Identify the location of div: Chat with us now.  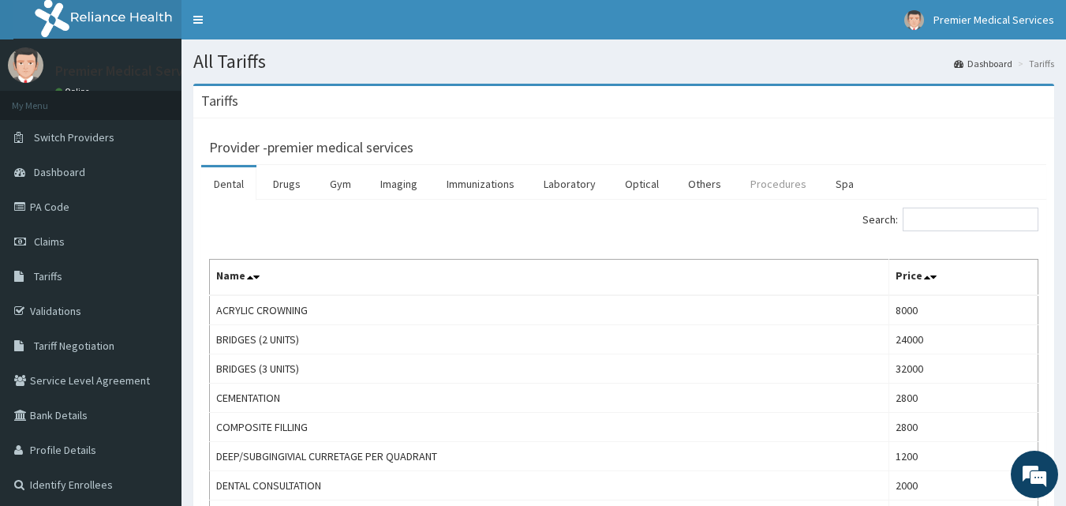
(174, 99).